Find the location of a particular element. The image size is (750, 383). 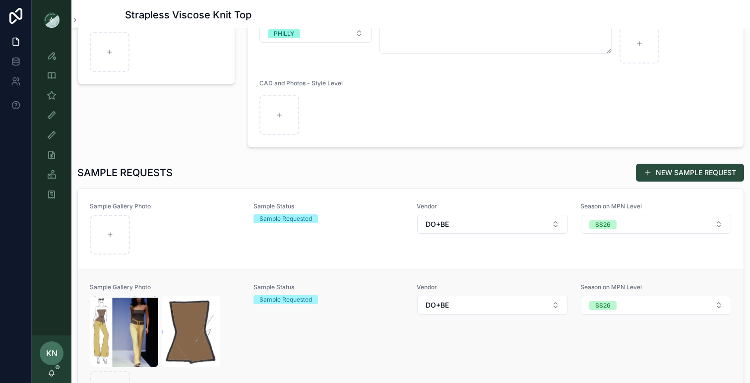

img: App logo is located at coordinates (52, 20).